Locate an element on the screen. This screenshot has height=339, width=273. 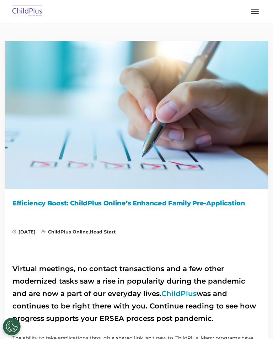
a: Head Start is located at coordinates (103, 231).